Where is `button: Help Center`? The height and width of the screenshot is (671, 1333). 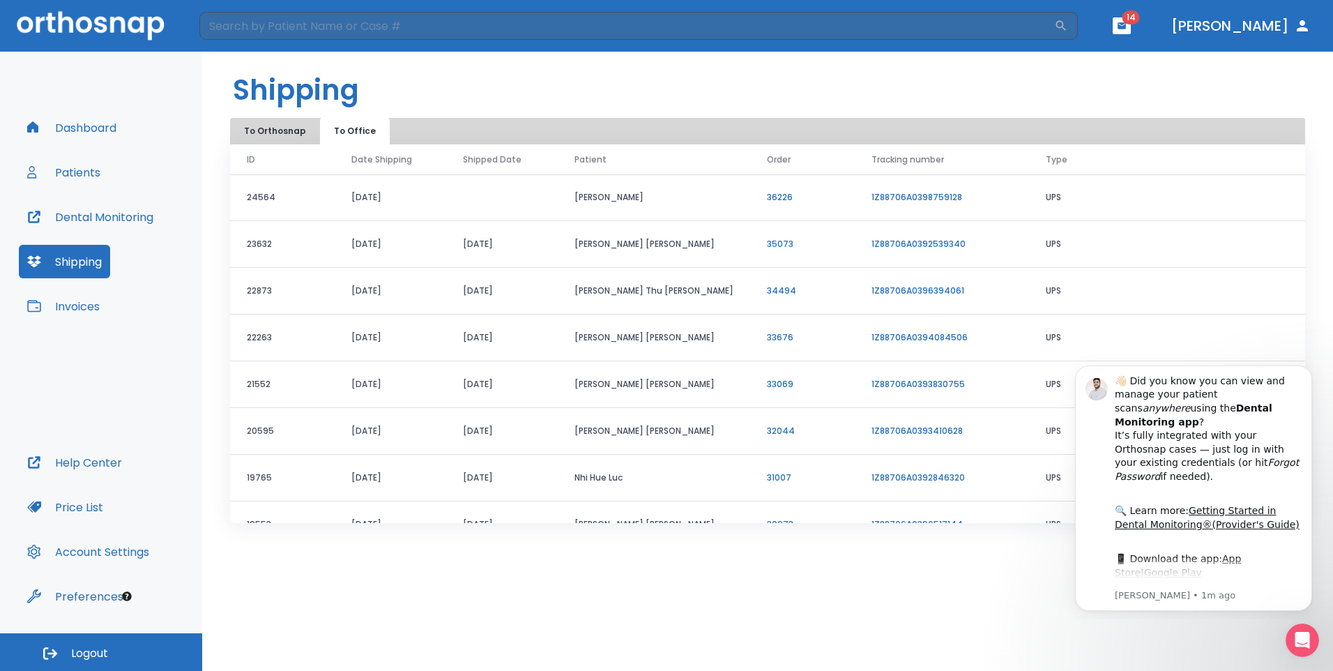 button: Help Center is located at coordinates (75, 462).